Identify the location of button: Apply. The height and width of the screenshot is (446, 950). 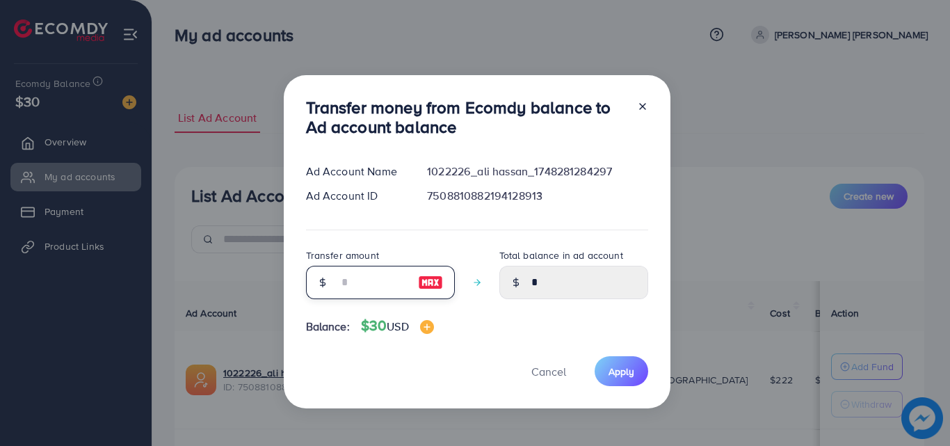
(621, 371).